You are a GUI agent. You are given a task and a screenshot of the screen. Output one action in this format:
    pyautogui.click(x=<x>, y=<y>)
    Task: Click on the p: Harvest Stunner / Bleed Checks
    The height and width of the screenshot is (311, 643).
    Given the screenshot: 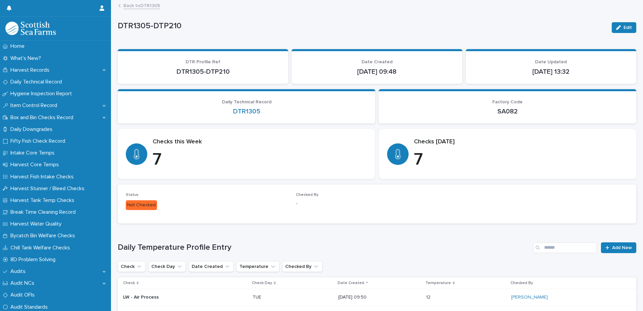 What is the action you would take?
    pyautogui.click(x=49, y=188)
    